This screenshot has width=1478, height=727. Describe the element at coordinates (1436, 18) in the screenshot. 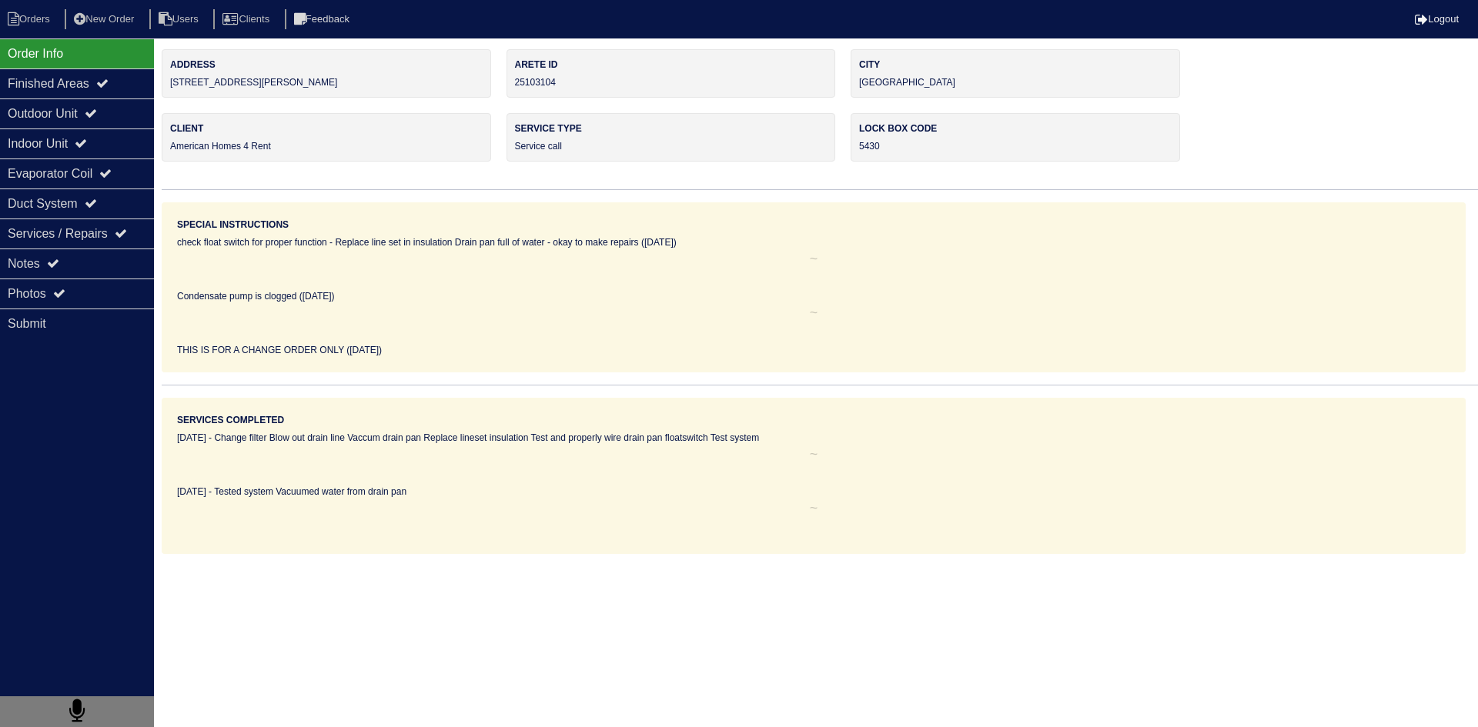

I see `a: Logout` at that location.